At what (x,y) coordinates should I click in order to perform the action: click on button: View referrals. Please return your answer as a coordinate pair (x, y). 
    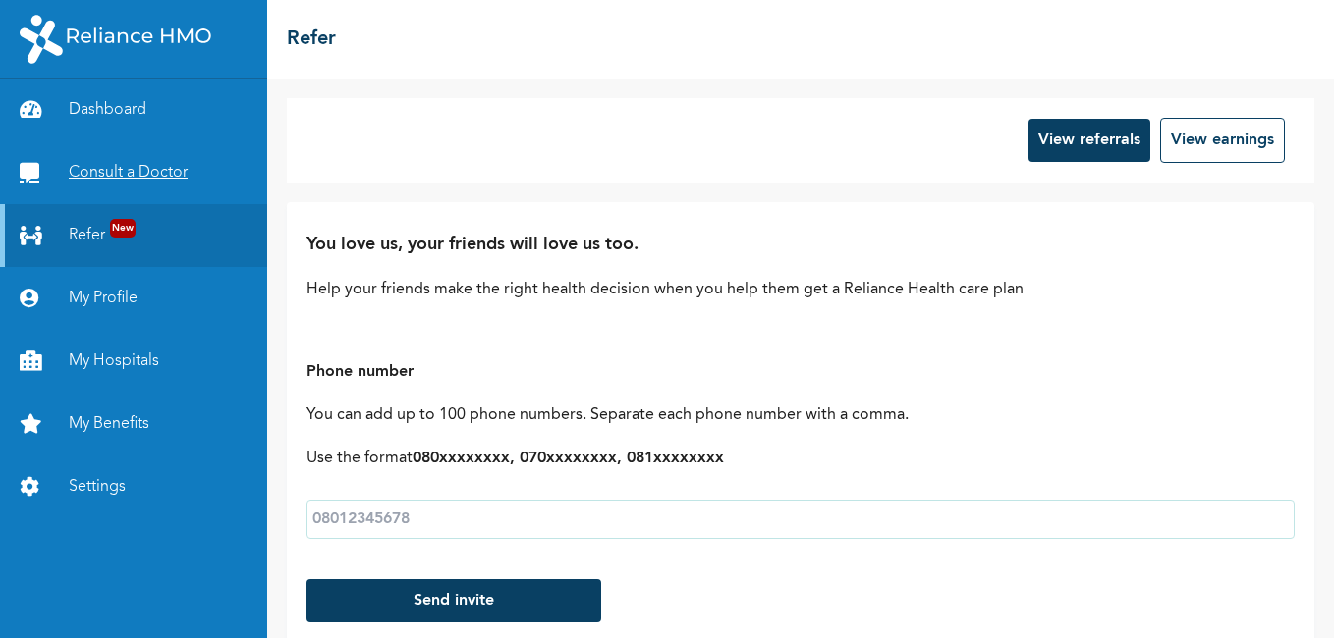
    Looking at the image, I should click on (1089, 140).